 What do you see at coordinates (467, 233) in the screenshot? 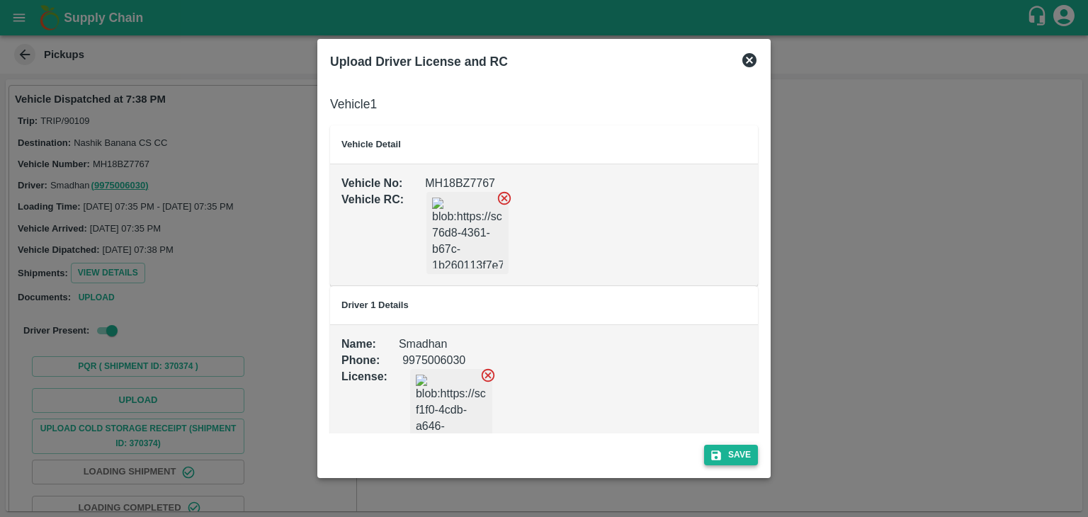
I see `img: blob:https://sc.vegrow.in/a2f6e3eb-76d8-4361-b67c-1b260113f7e7` at bounding box center [467, 233].